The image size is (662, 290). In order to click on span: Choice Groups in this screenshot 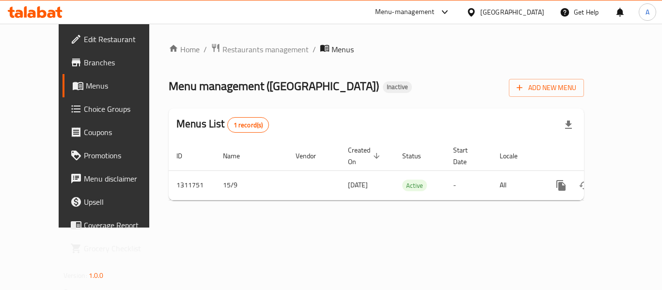, I will do `click(123, 109)`.